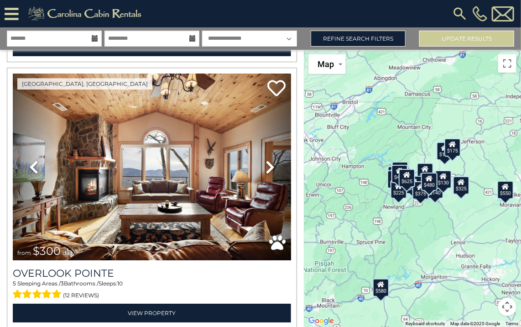  Describe the element at coordinates (400, 174) in the screenshot. I see `div: $425` at that location.